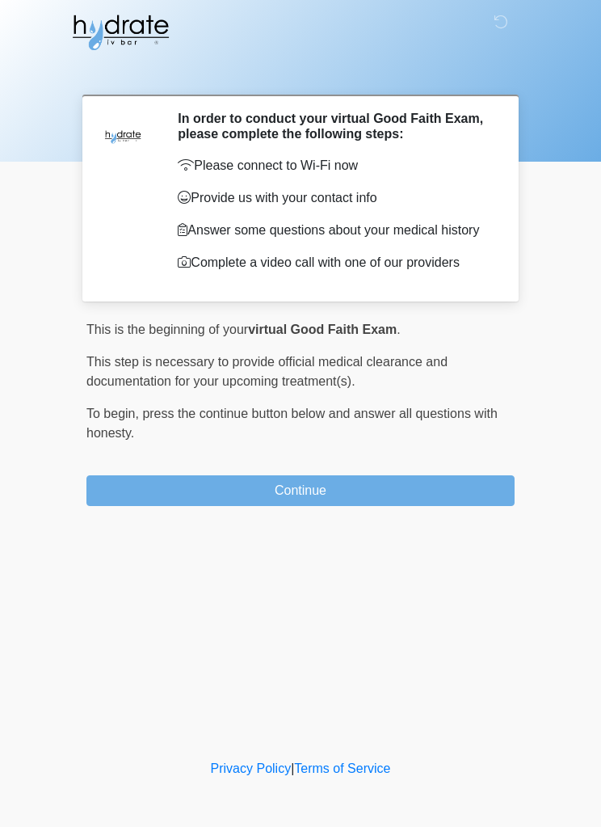  Describe the element at coordinates (167, 329) in the screenshot. I see `span: This is the beginning of your` at that location.